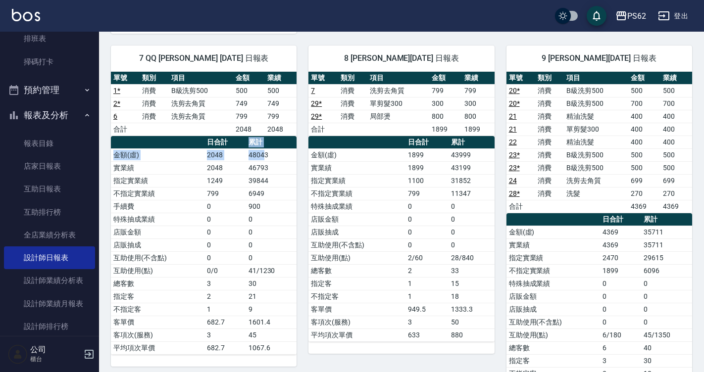 The height and width of the screenshot is (372, 704). I want to click on button: PS62, so click(631, 16).